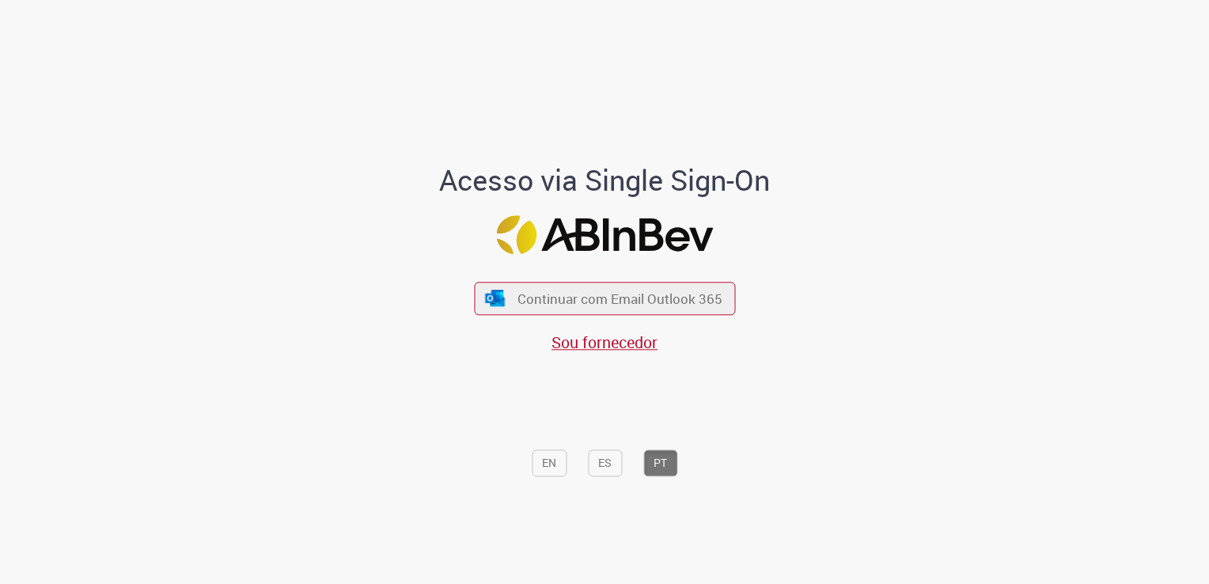  What do you see at coordinates (605, 342) in the screenshot?
I see `a: Sou fornecedor` at bounding box center [605, 342].